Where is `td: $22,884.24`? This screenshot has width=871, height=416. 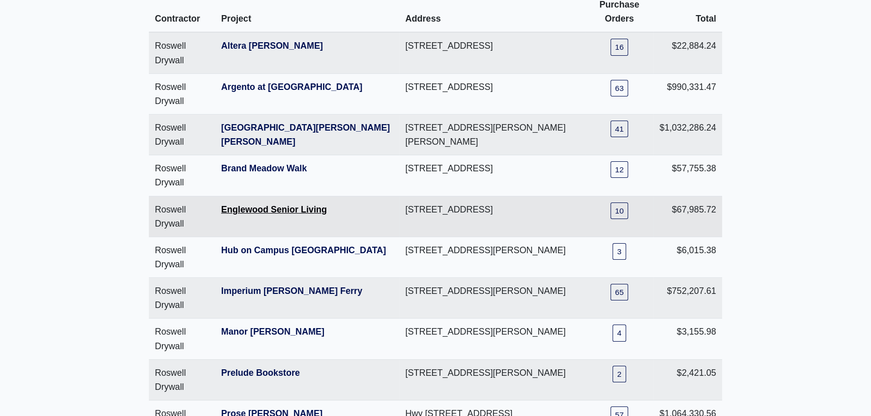 td: $22,884.24 is located at coordinates (687, 53).